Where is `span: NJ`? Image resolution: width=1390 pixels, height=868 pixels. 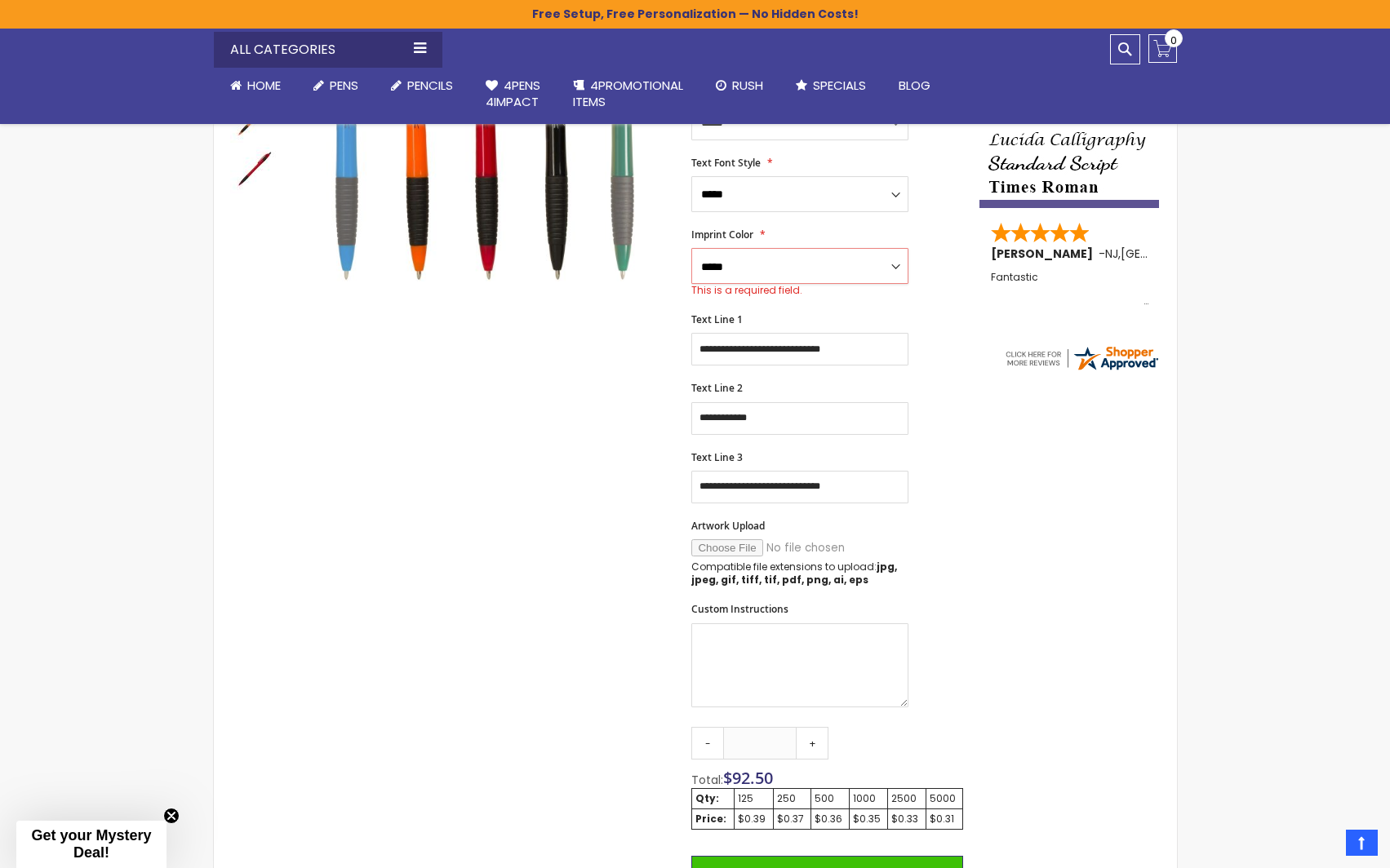 span: NJ is located at coordinates (1111, 254).